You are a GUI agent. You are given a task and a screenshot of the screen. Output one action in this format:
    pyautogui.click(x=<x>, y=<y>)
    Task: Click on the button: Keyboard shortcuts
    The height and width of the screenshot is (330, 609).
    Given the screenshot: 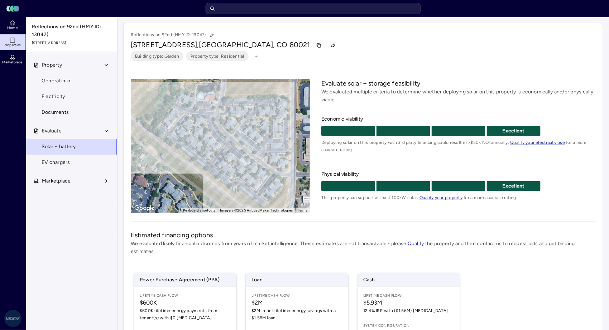 What is the action you would take?
    pyautogui.click(x=199, y=211)
    